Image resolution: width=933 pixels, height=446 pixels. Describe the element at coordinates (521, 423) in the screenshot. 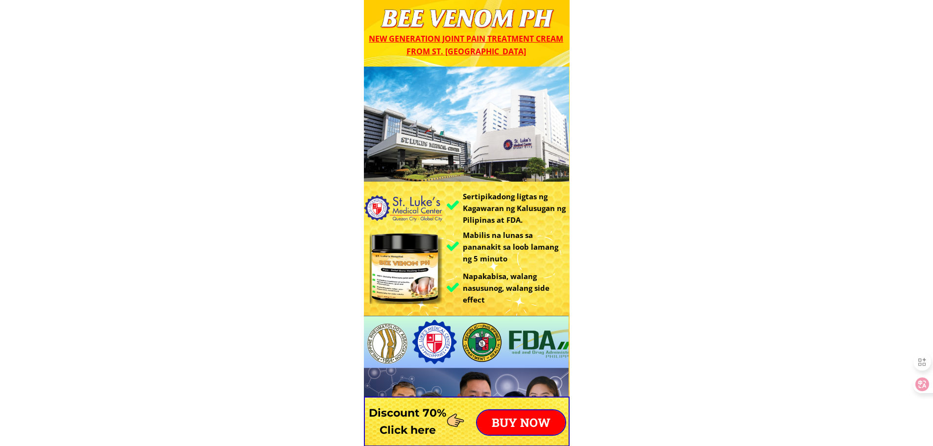

I see `p: BUY NOW` at that location.